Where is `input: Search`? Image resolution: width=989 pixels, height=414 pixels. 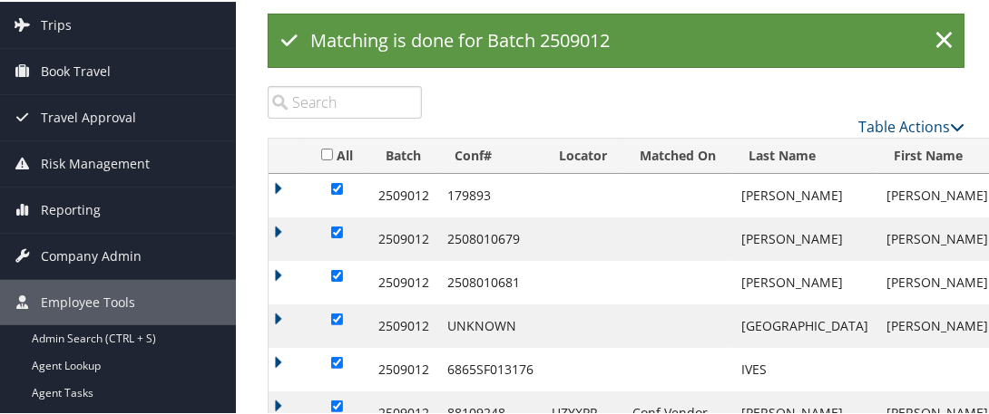 input: Search is located at coordinates (345, 101).